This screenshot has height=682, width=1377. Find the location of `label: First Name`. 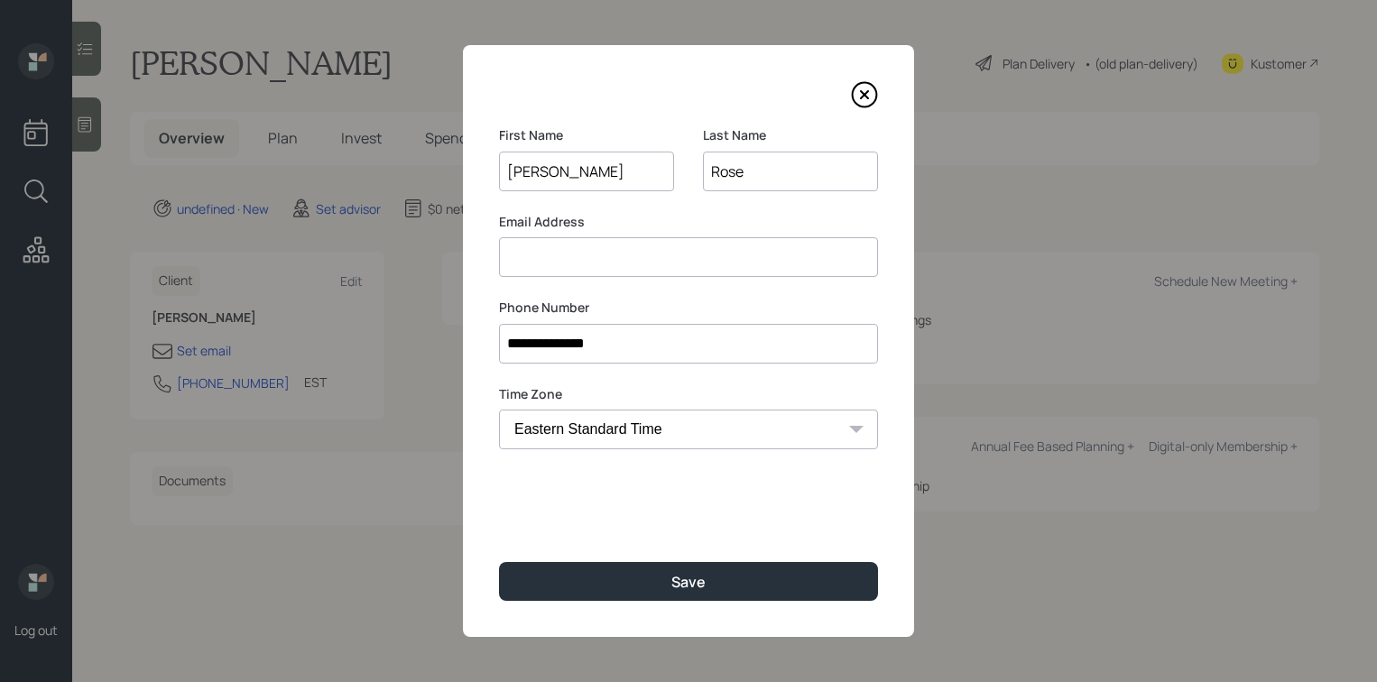

label: First Name is located at coordinates (587, 135).